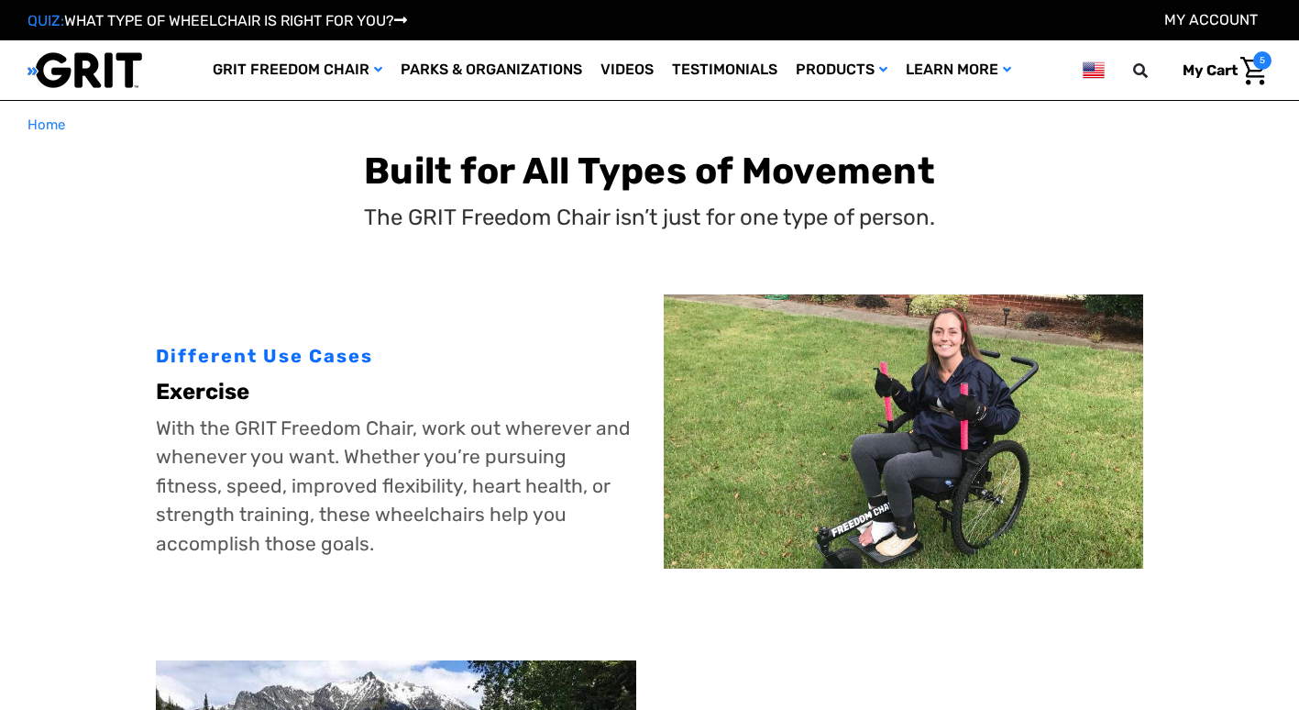 This screenshot has height=710, width=1299. Describe the element at coordinates (46, 125) in the screenshot. I see `a: Home` at that location.